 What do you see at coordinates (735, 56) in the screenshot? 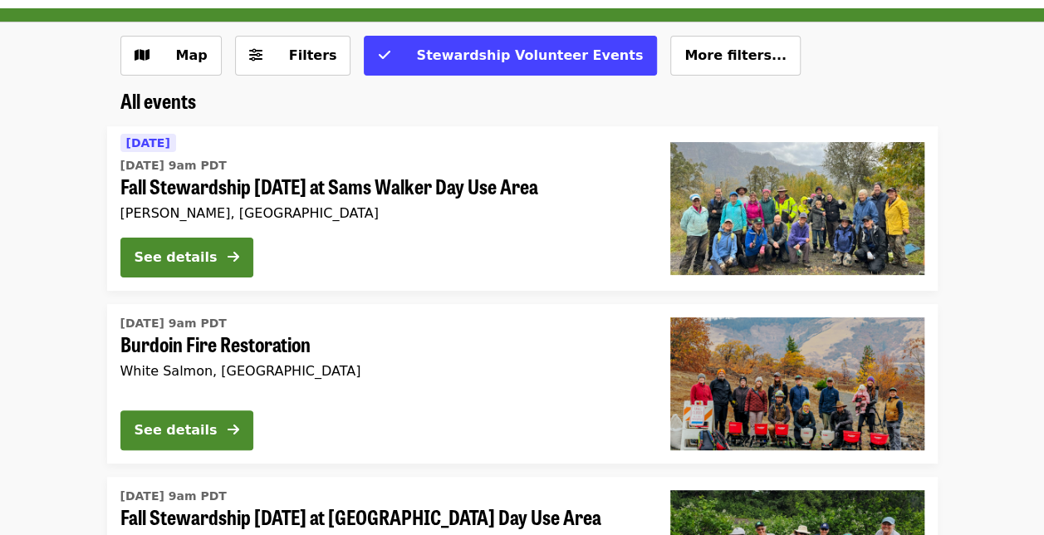
I see `button: More filters...` at bounding box center [735, 56].